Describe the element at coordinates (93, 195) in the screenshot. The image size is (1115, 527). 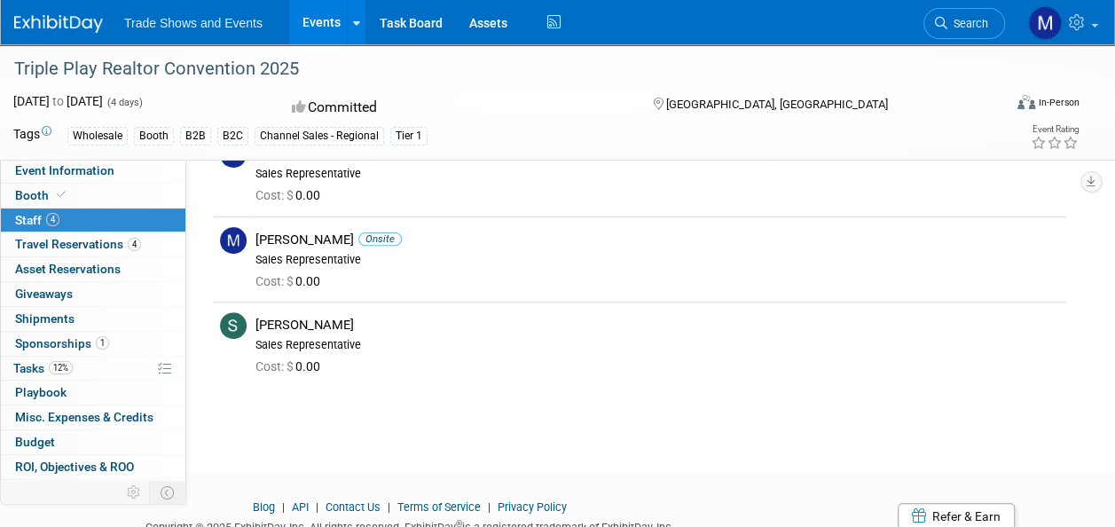
I see `a: Booth` at that location.